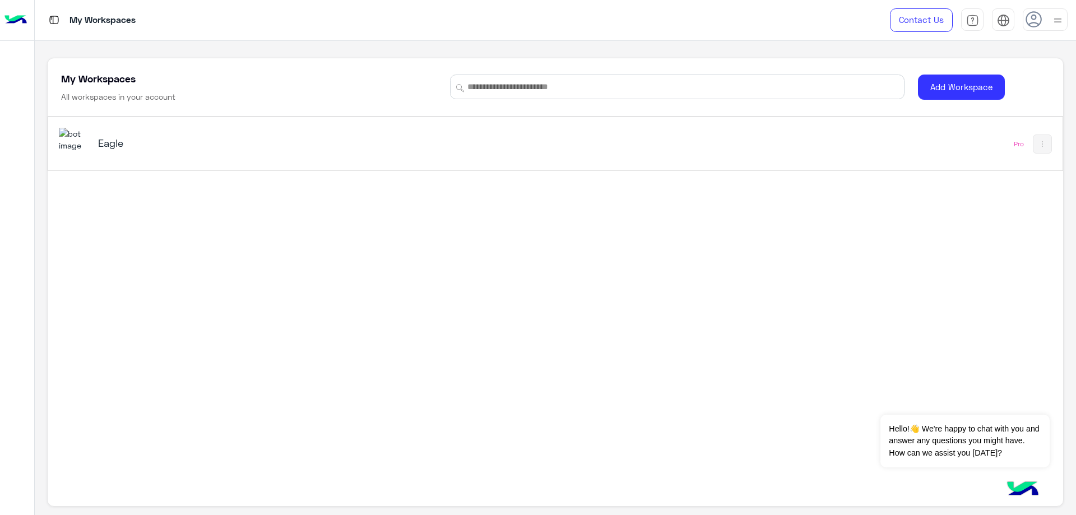 The image size is (1076, 515). Describe the element at coordinates (1019, 144) in the screenshot. I see `div: Pro` at that location.